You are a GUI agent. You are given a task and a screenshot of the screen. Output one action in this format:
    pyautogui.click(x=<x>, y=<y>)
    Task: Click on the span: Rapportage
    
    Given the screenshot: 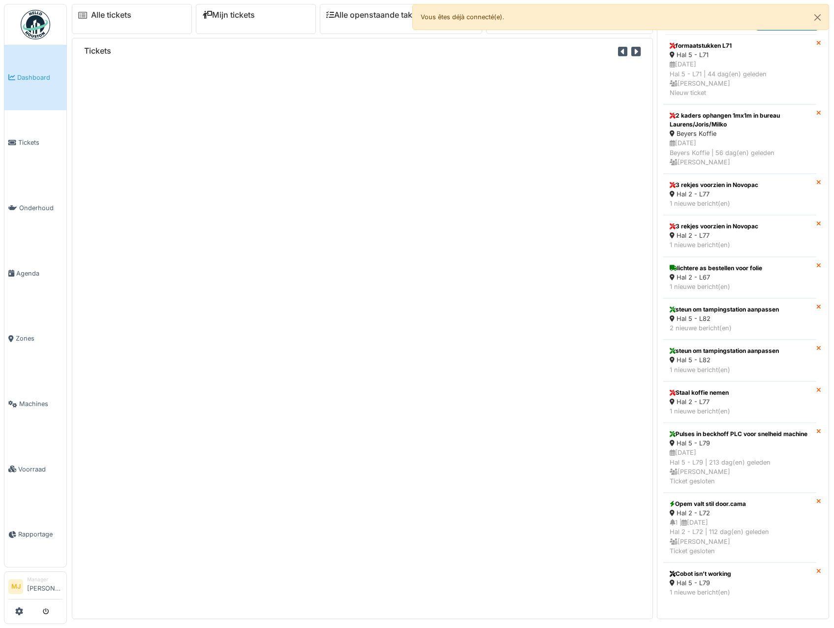 What is the action you would take?
    pyautogui.click(x=40, y=534)
    